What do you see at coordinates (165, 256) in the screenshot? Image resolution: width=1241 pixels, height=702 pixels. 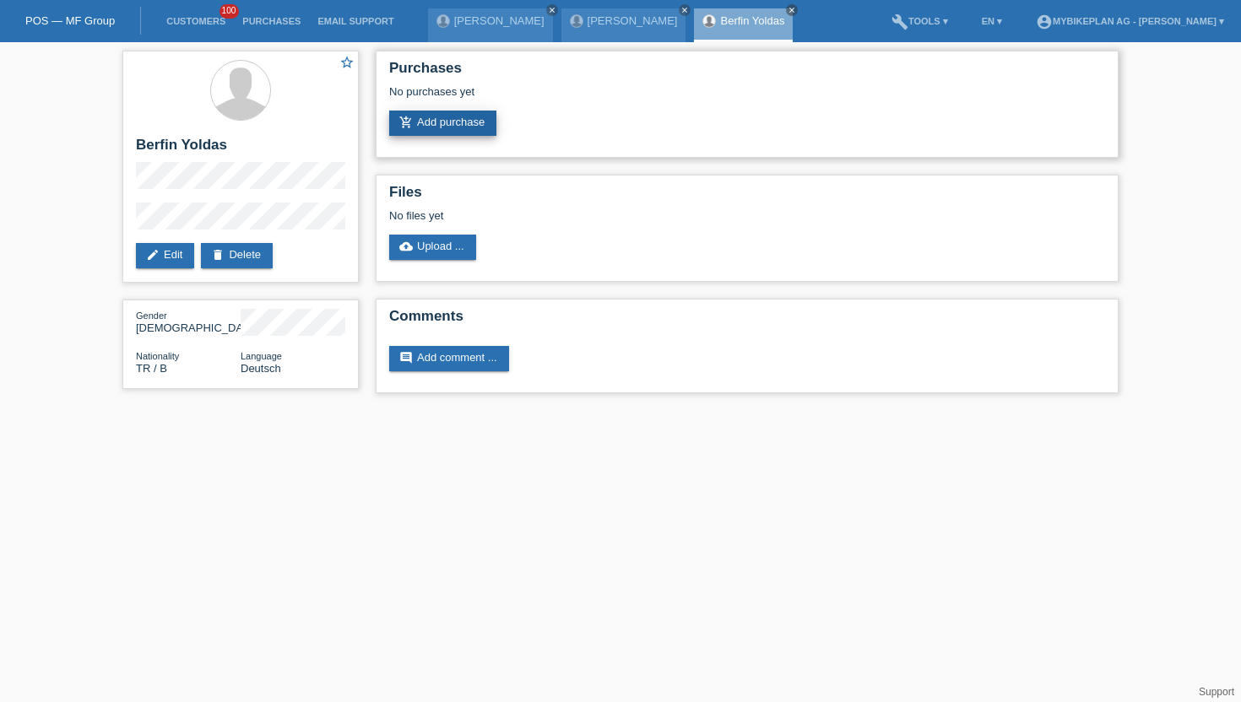 I see `a: editEdit` at bounding box center [165, 256].